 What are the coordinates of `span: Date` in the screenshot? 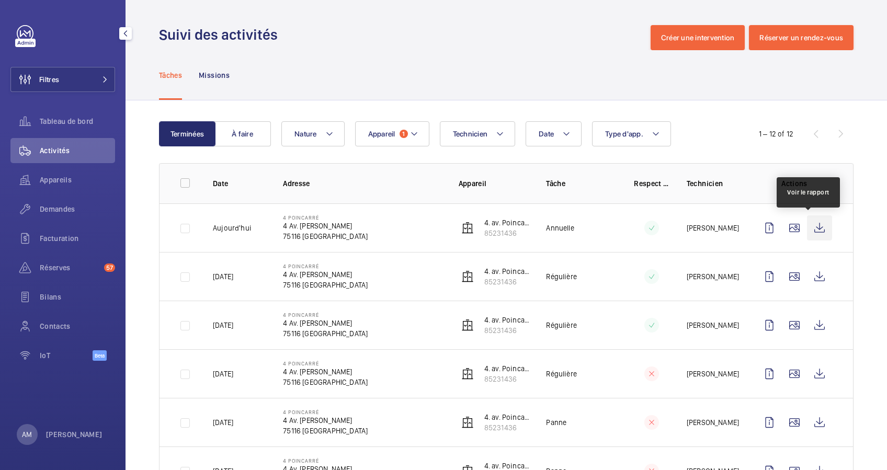 It's located at (546, 134).